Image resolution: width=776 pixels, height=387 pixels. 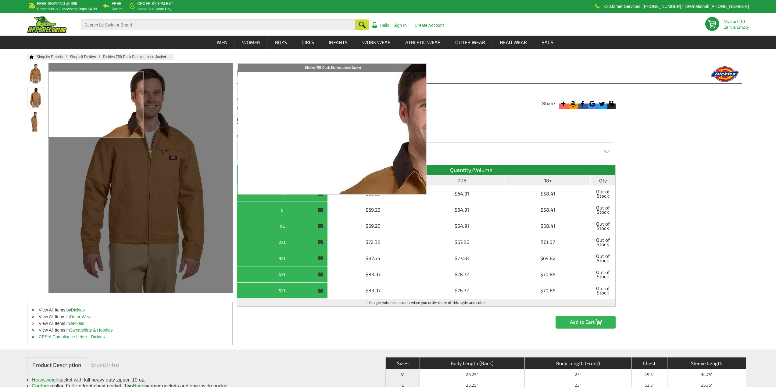 I want to click on th: Quantity/Volume, so click(x=471, y=170).